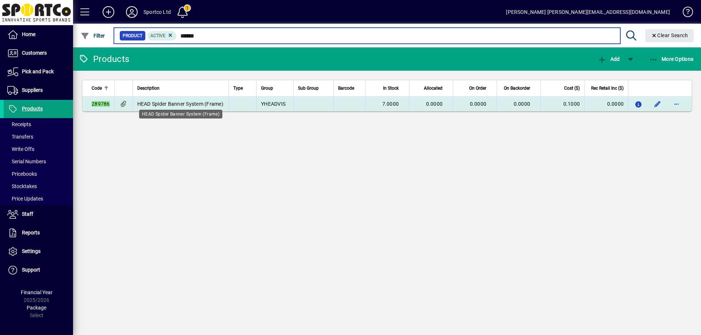  Describe the element at coordinates (38, 270) in the screenshot. I see `a: Support` at that location.